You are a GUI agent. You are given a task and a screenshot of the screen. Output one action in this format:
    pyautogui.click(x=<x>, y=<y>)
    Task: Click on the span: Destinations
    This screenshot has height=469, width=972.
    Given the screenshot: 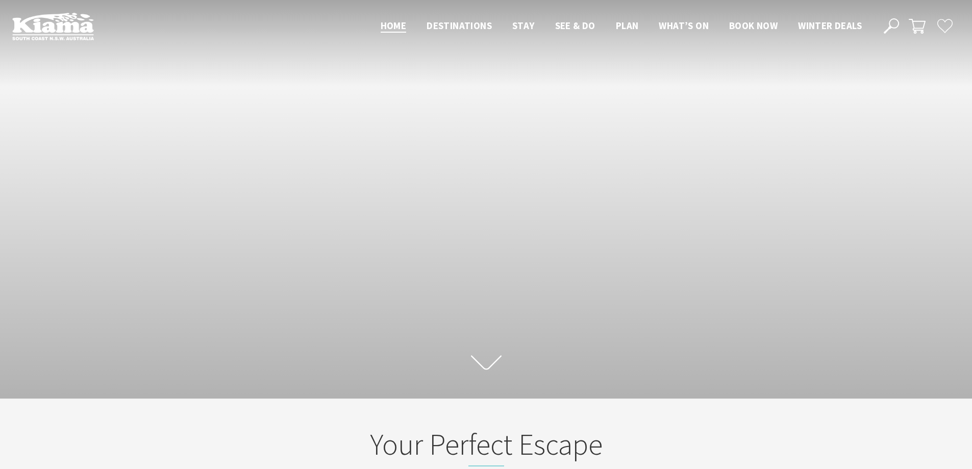 What is the action you would take?
    pyautogui.click(x=459, y=26)
    